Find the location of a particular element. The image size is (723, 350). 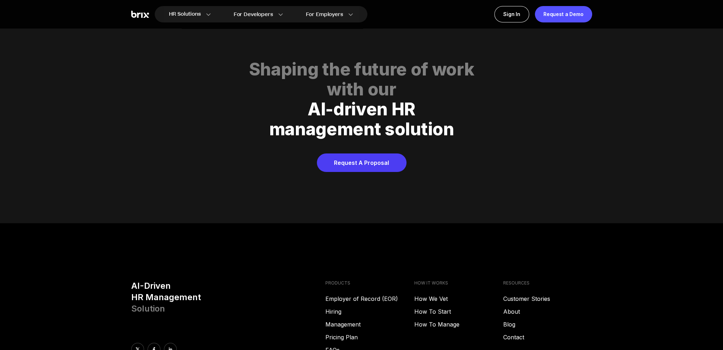

div: Sign In is located at coordinates (512, 14).